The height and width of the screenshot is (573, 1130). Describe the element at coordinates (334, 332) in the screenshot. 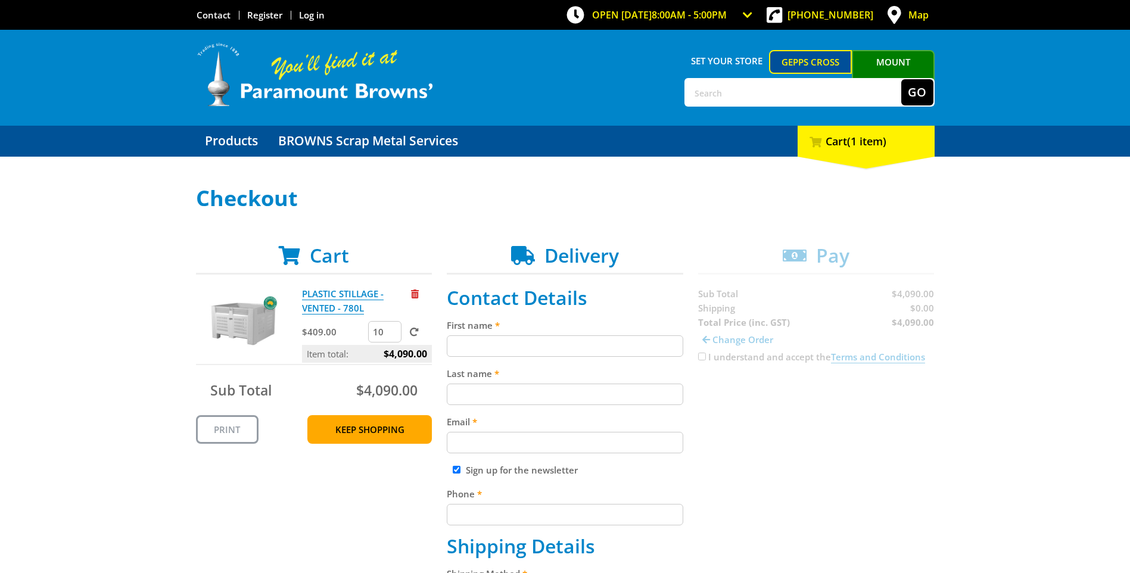

I see `p: $409.00` at that location.